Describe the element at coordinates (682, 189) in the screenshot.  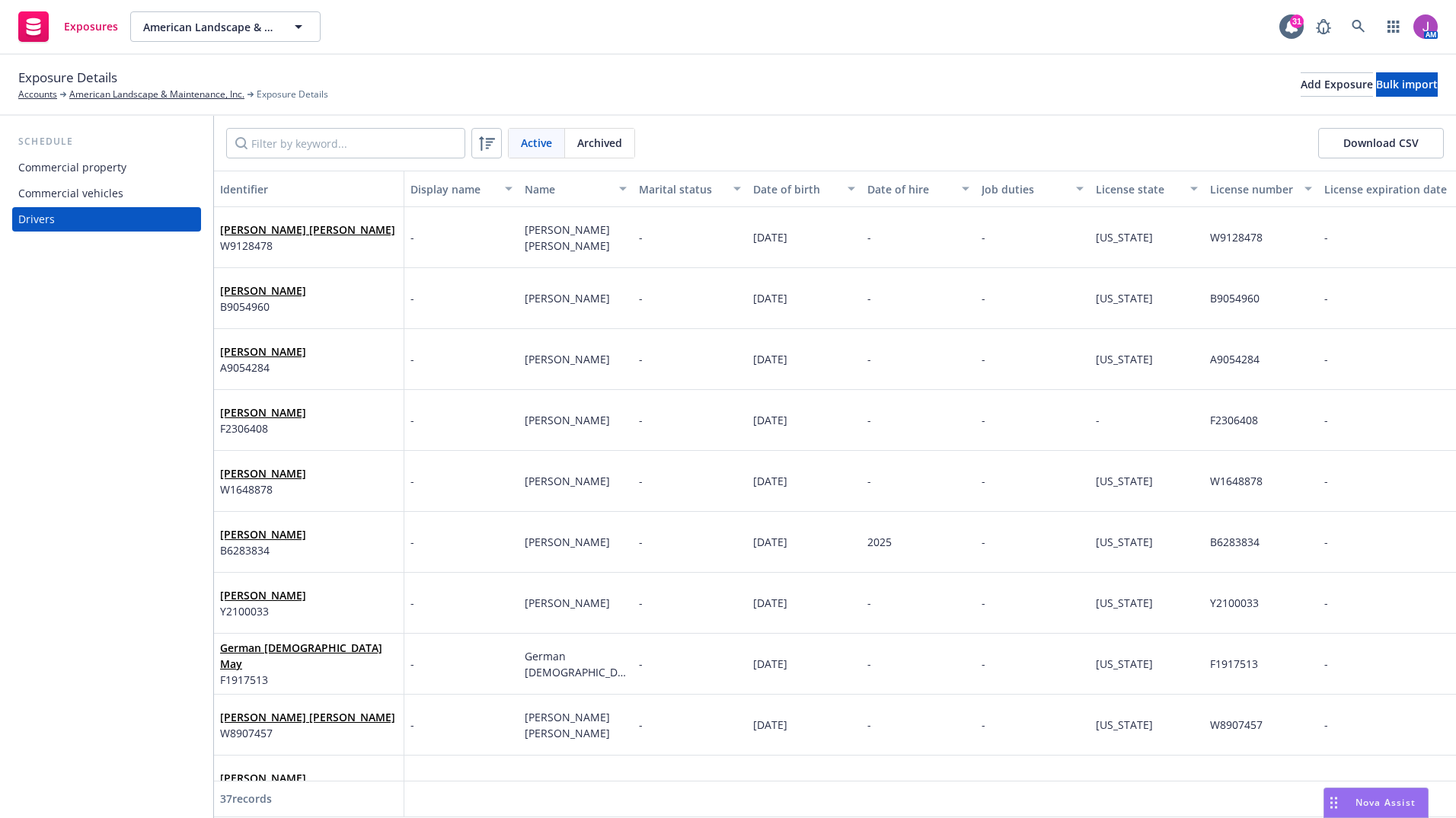
I see `div: Marital status` at that location.